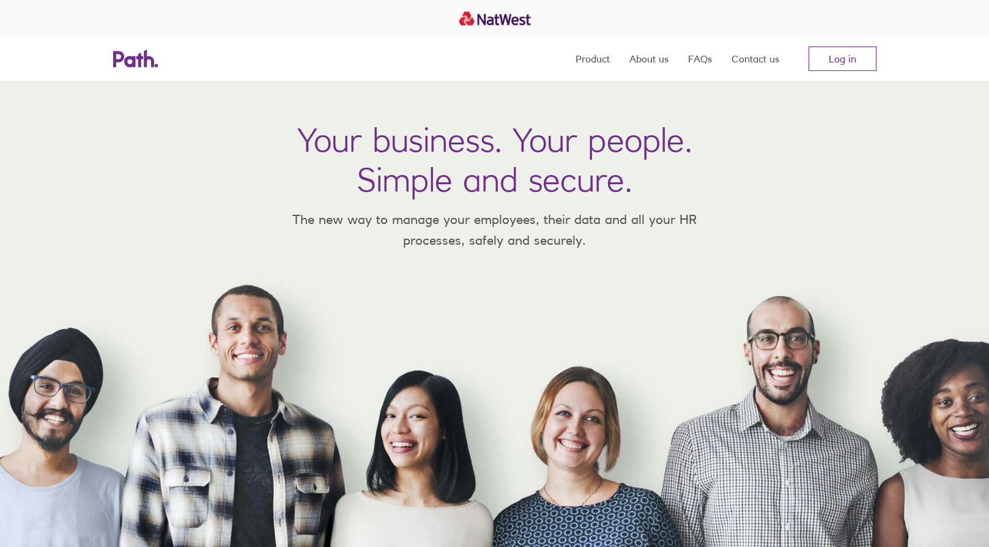 This screenshot has height=547, width=989. Describe the element at coordinates (700, 59) in the screenshot. I see `a: FAQs` at that location.